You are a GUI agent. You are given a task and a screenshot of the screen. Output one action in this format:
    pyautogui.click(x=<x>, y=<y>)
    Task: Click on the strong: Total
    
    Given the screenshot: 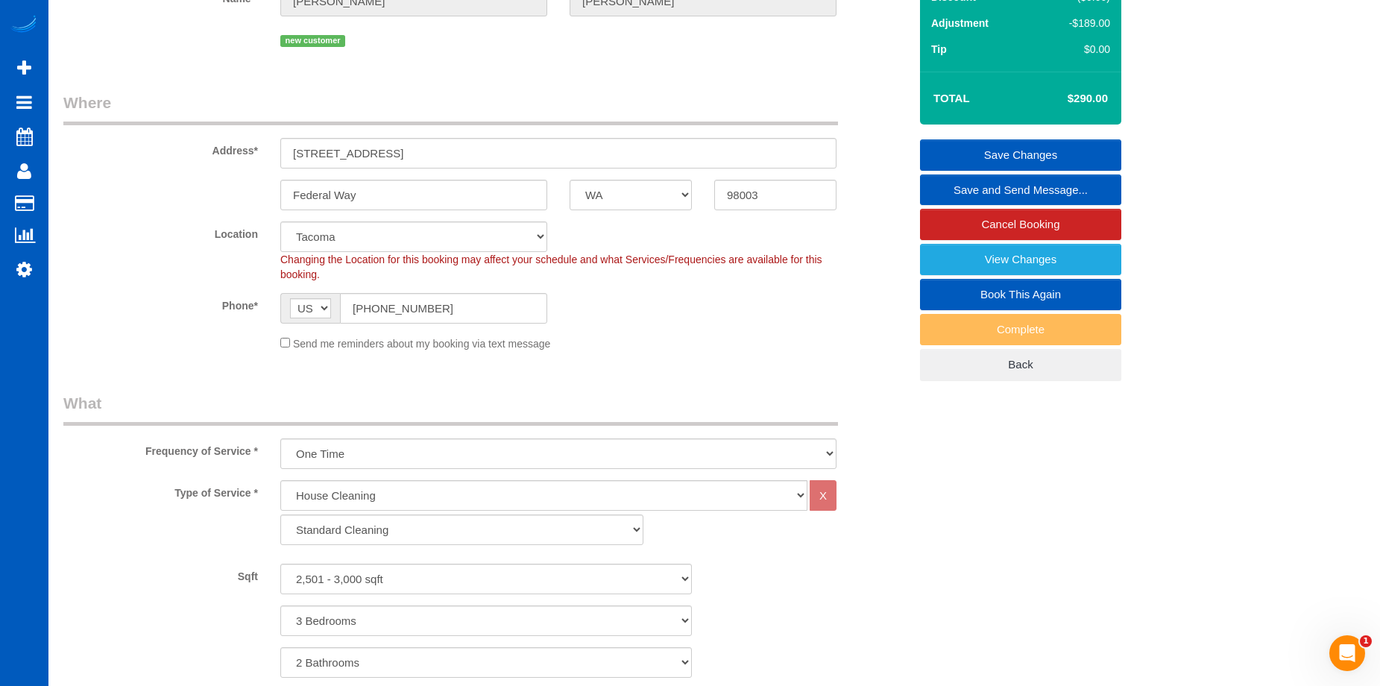 What is the action you would take?
    pyautogui.click(x=951, y=98)
    